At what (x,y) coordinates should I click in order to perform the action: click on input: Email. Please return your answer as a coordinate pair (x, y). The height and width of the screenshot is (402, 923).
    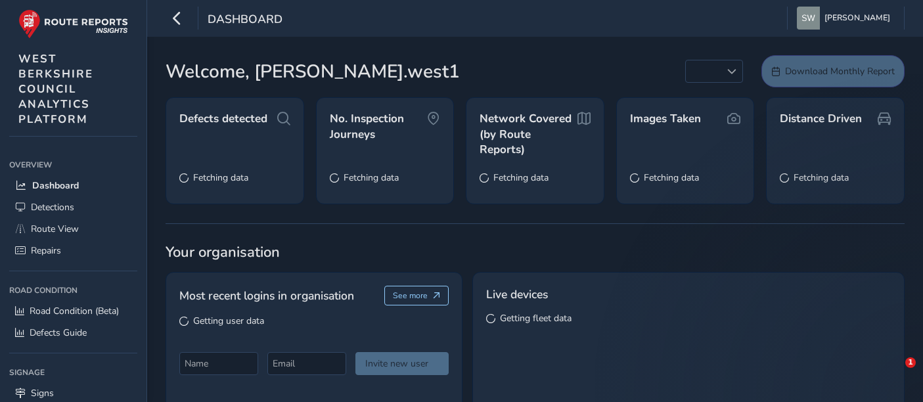
    Looking at the image, I should click on (307, 363).